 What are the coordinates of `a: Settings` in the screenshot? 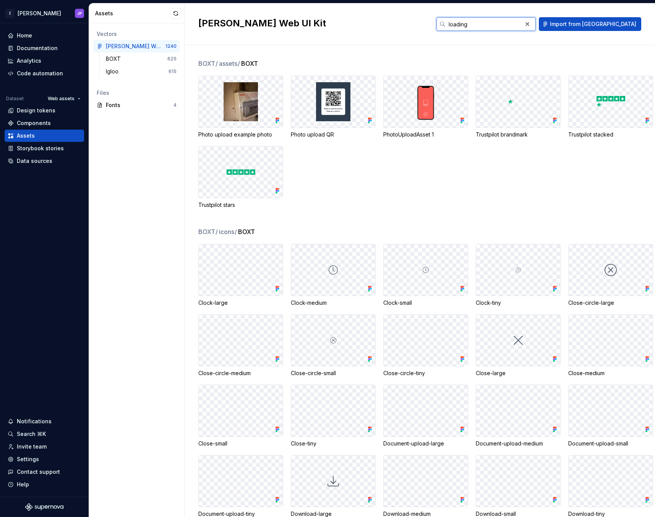 It's located at (44, 459).